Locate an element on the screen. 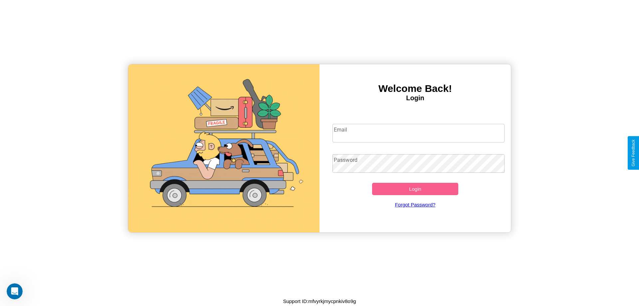  a: Forgot Password? is located at coordinates (416, 204).